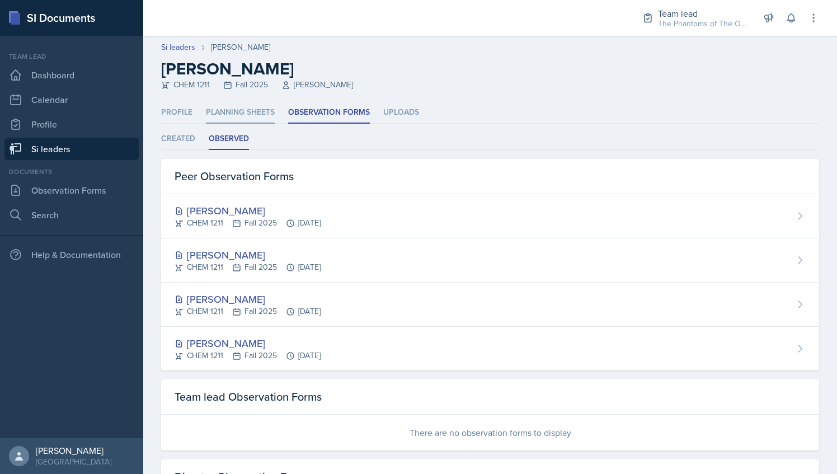 The width and height of the screenshot is (837, 474). I want to click on div: The Phantoms of The Opera / Fall 2025, so click(703, 24).